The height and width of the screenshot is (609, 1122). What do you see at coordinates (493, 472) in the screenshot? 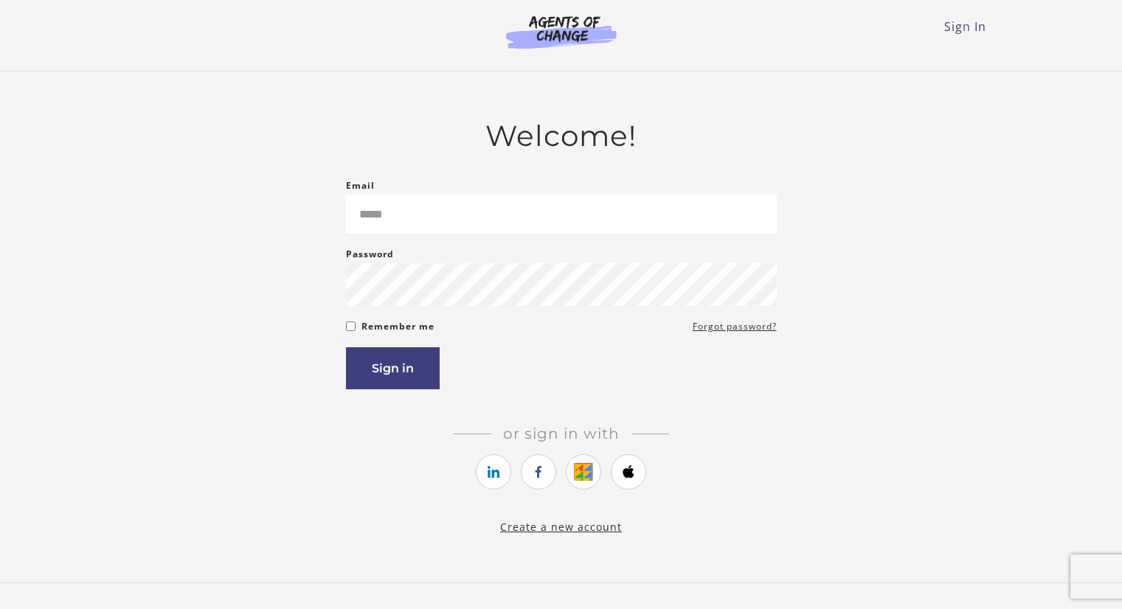
I see `a: https://courses.thinkific.com/users/auth/linkedin?ss%5Breferral%5D=&ss%5Buser_return_to%5D=&ss%5B...` at bounding box center [493, 472].